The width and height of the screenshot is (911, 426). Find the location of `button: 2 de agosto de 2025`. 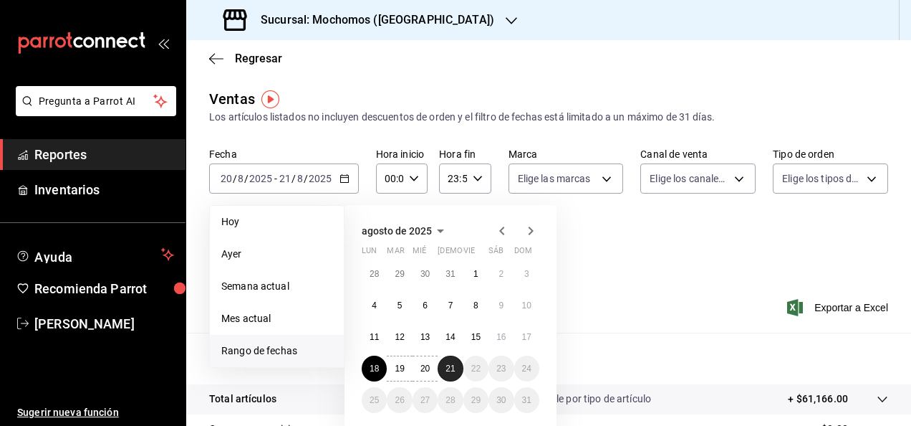

button: 2 de agosto de 2025 is located at coordinates (501, 274).